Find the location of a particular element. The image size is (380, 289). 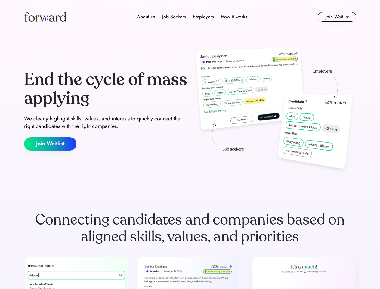

div: How it works is located at coordinates (234, 17).